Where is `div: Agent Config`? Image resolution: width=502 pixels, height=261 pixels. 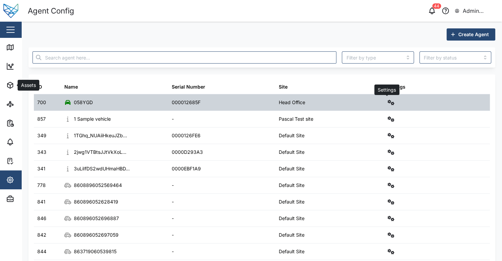
div: Agent Config is located at coordinates (51, 11).